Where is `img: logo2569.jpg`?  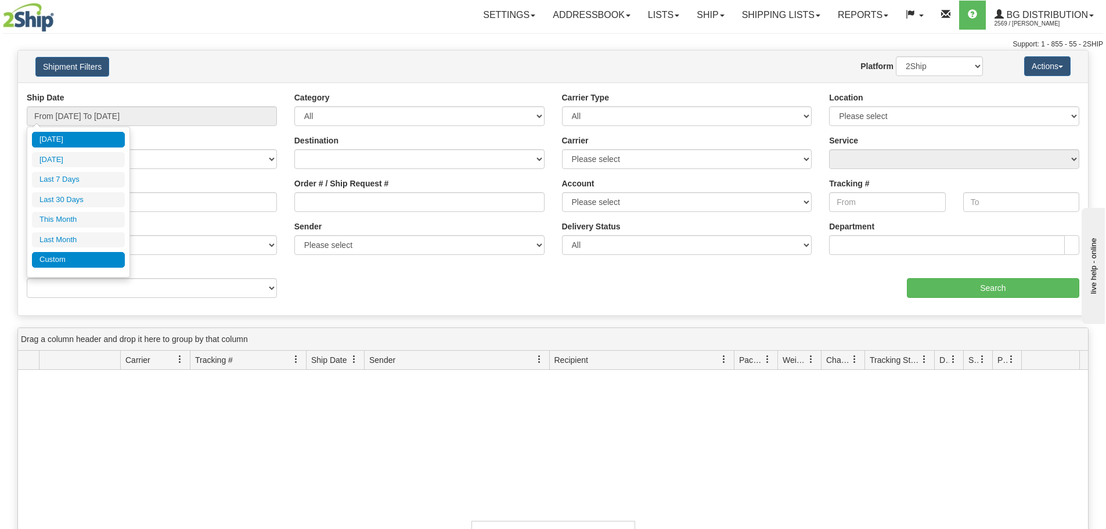
img: logo2569.jpg is located at coordinates (28, 17).